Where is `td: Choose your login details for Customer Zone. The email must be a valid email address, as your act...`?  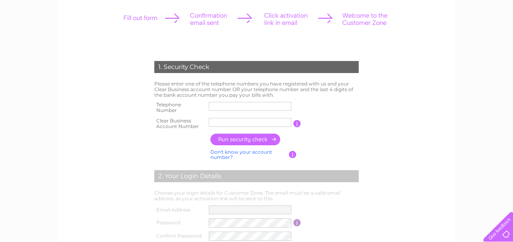
td: Choose your login details for Customer Zone. The email must be a valid email address, as your act... is located at coordinates (256, 196).